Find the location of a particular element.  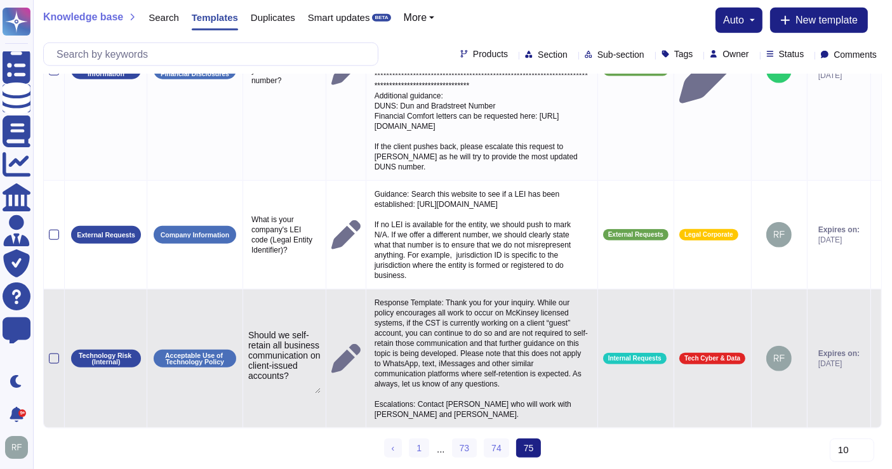

span: Status is located at coordinates (792, 54).